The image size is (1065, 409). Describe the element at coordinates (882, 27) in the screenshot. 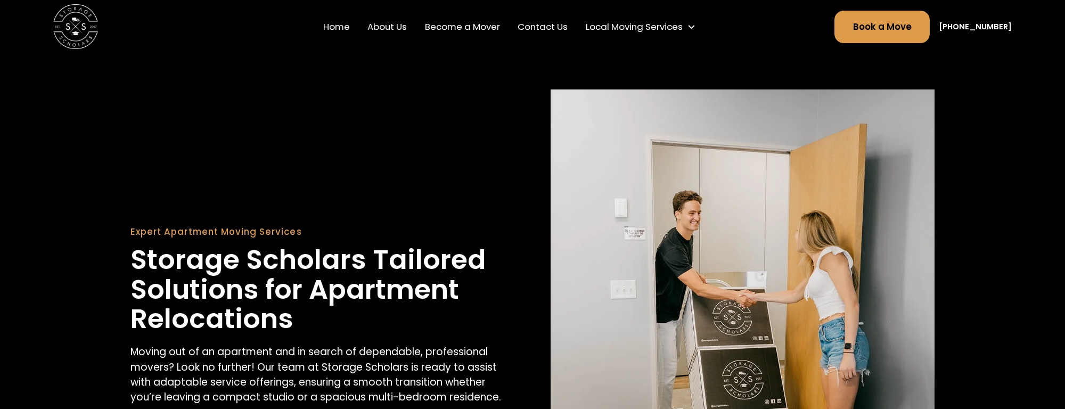

I see `a: Book a Move` at that location.